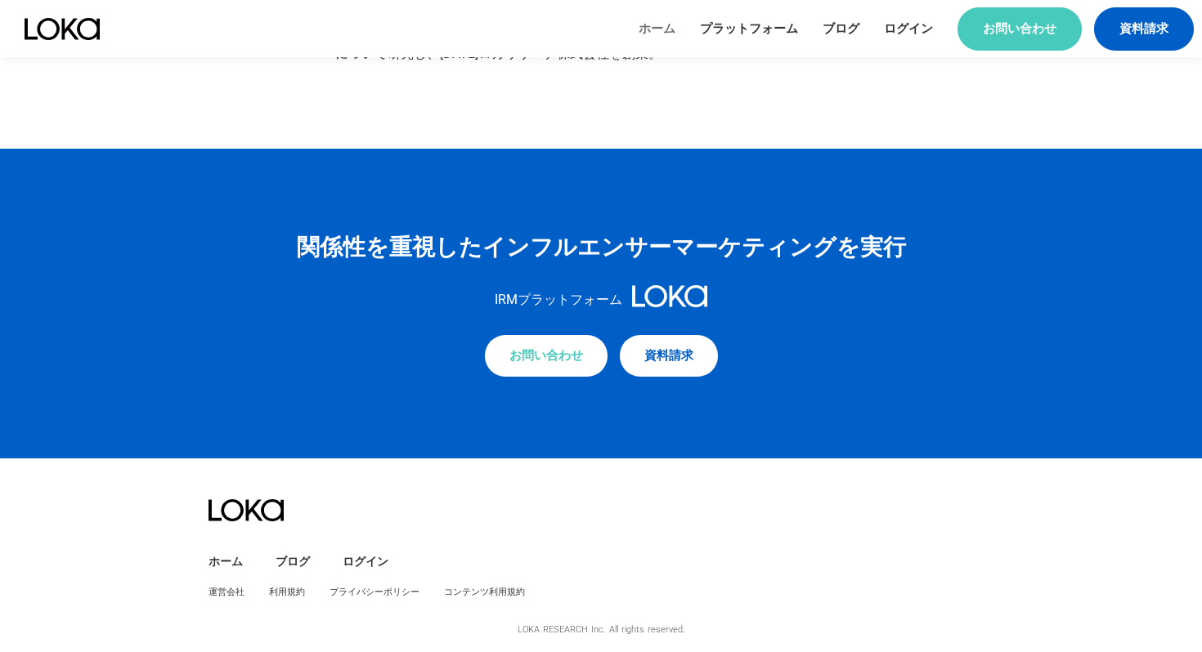  Describe the element at coordinates (226, 592) in the screenshot. I see `a: 運営会社` at that location.